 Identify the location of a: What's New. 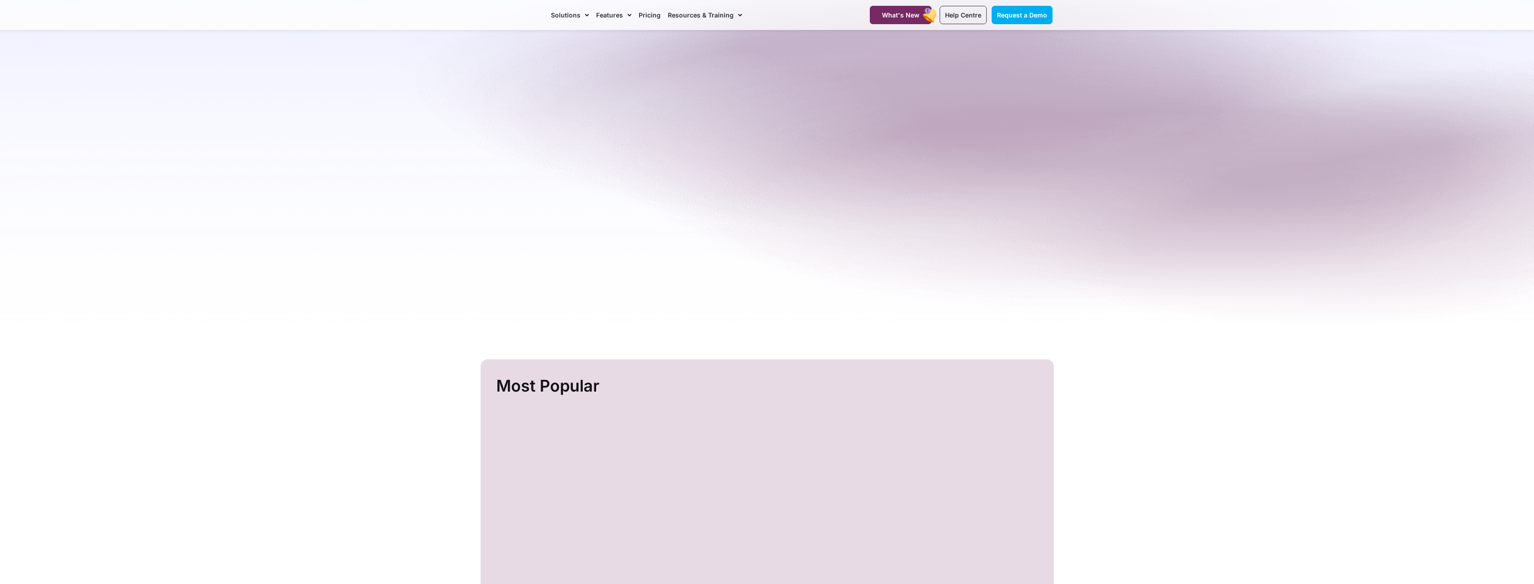
(901, 15).